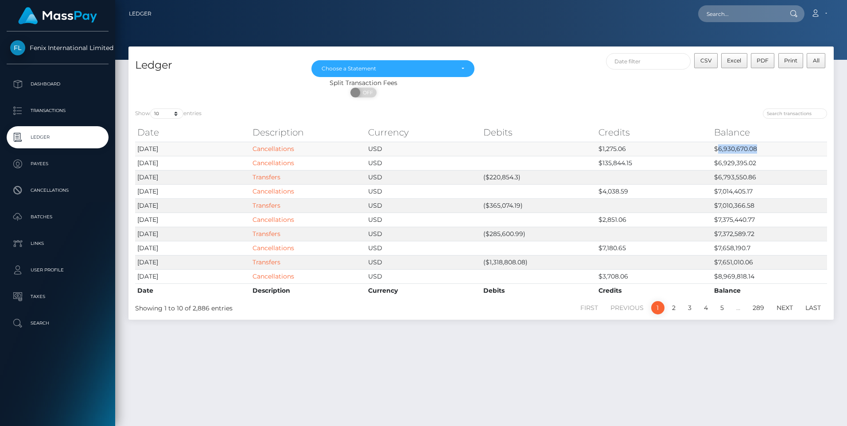  Describe the element at coordinates (58, 297) in the screenshot. I see `a: Taxes` at that location.